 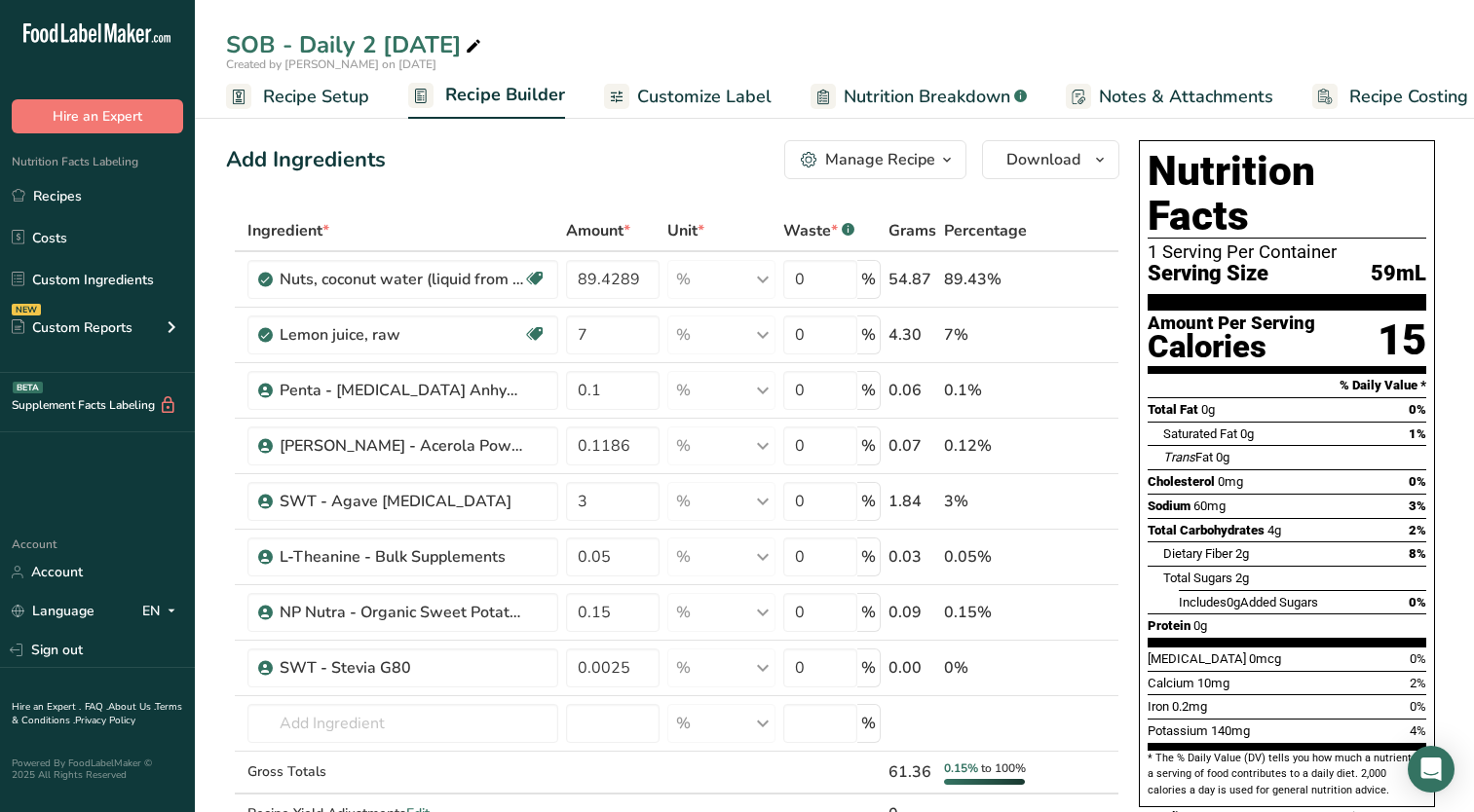 What do you see at coordinates (926, 96) in the screenshot?
I see `span: Nutrition Breakdown` at bounding box center [926, 96].